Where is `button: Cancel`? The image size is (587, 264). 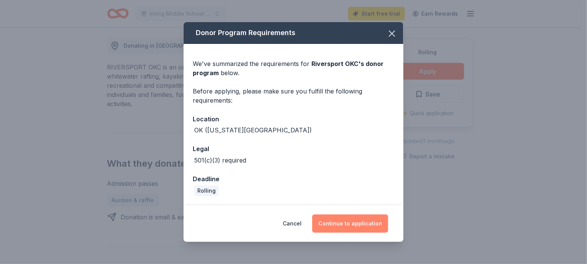 button: Cancel is located at coordinates (292, 223).